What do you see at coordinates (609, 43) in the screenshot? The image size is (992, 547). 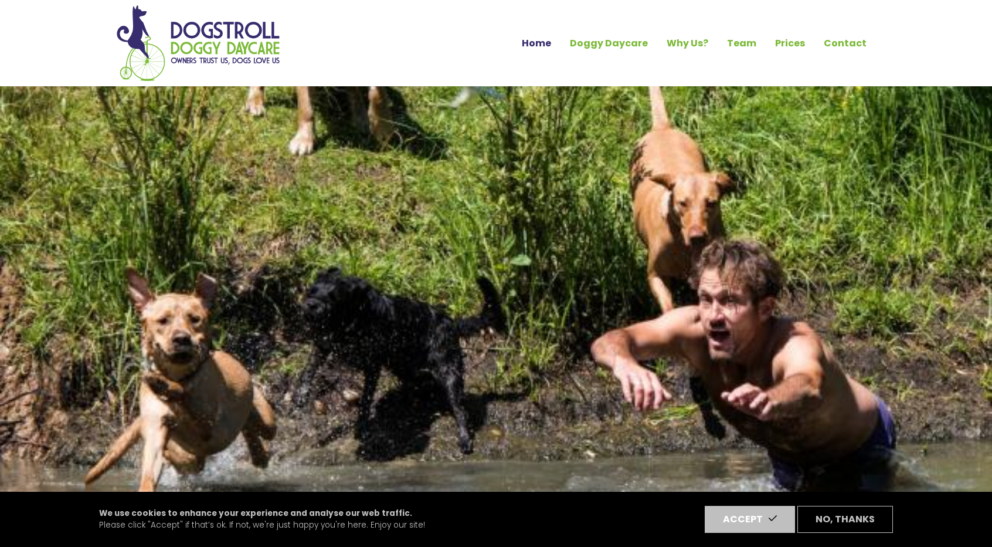 I see `a: Doggy Daycare` at bounding box center [609, 43].